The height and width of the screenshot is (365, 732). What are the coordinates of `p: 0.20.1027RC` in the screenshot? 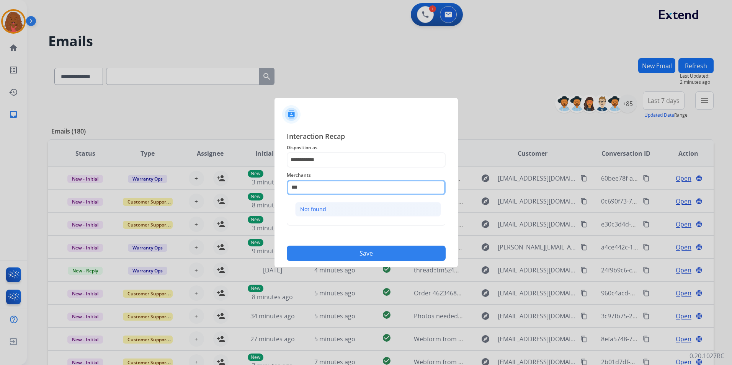 It's located at (707, 356).